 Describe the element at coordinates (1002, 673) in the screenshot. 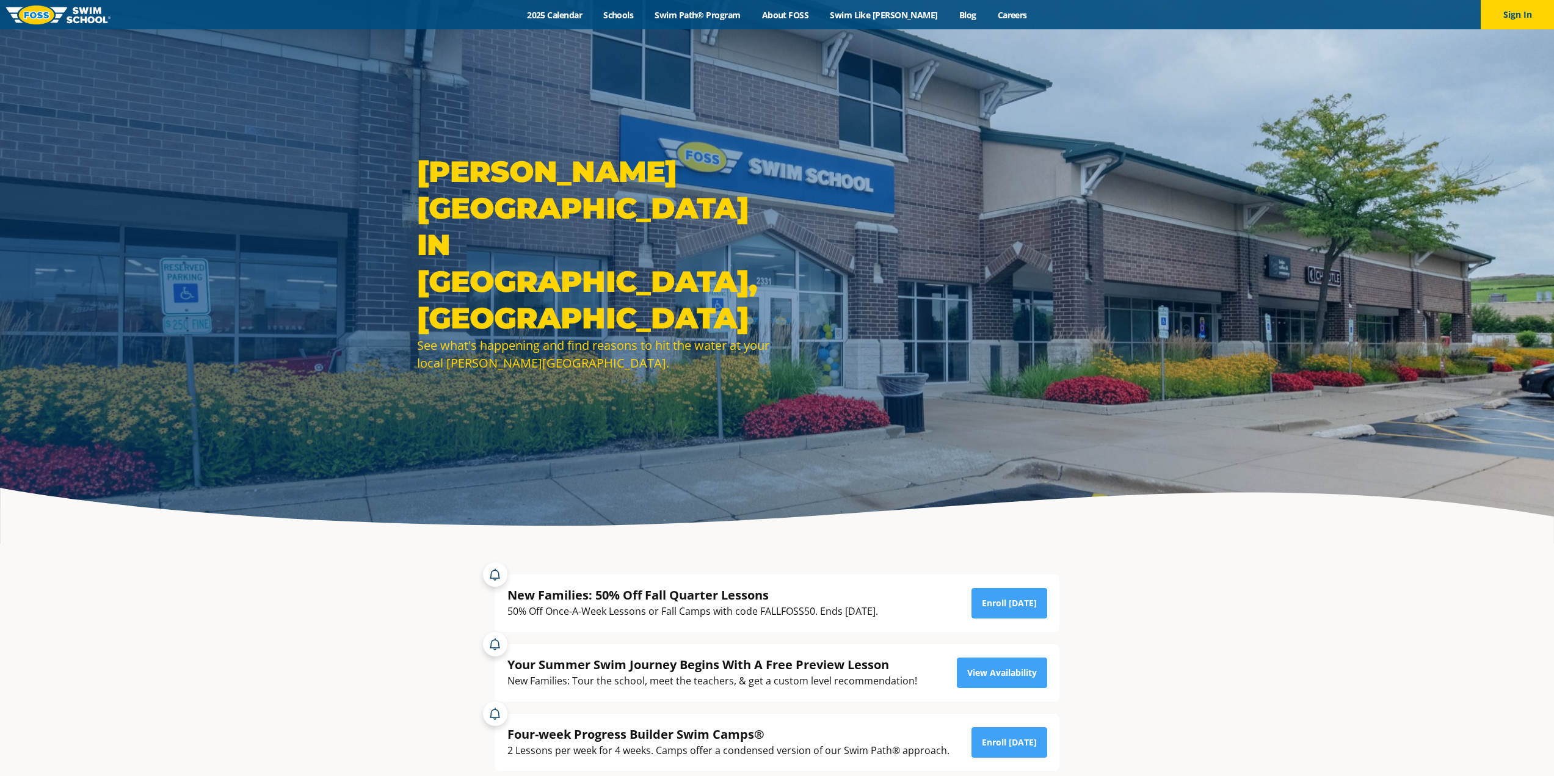

I see `a: View Availability` at that location.